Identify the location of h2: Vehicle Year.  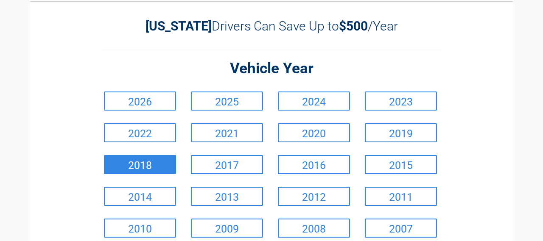
(271, 69).